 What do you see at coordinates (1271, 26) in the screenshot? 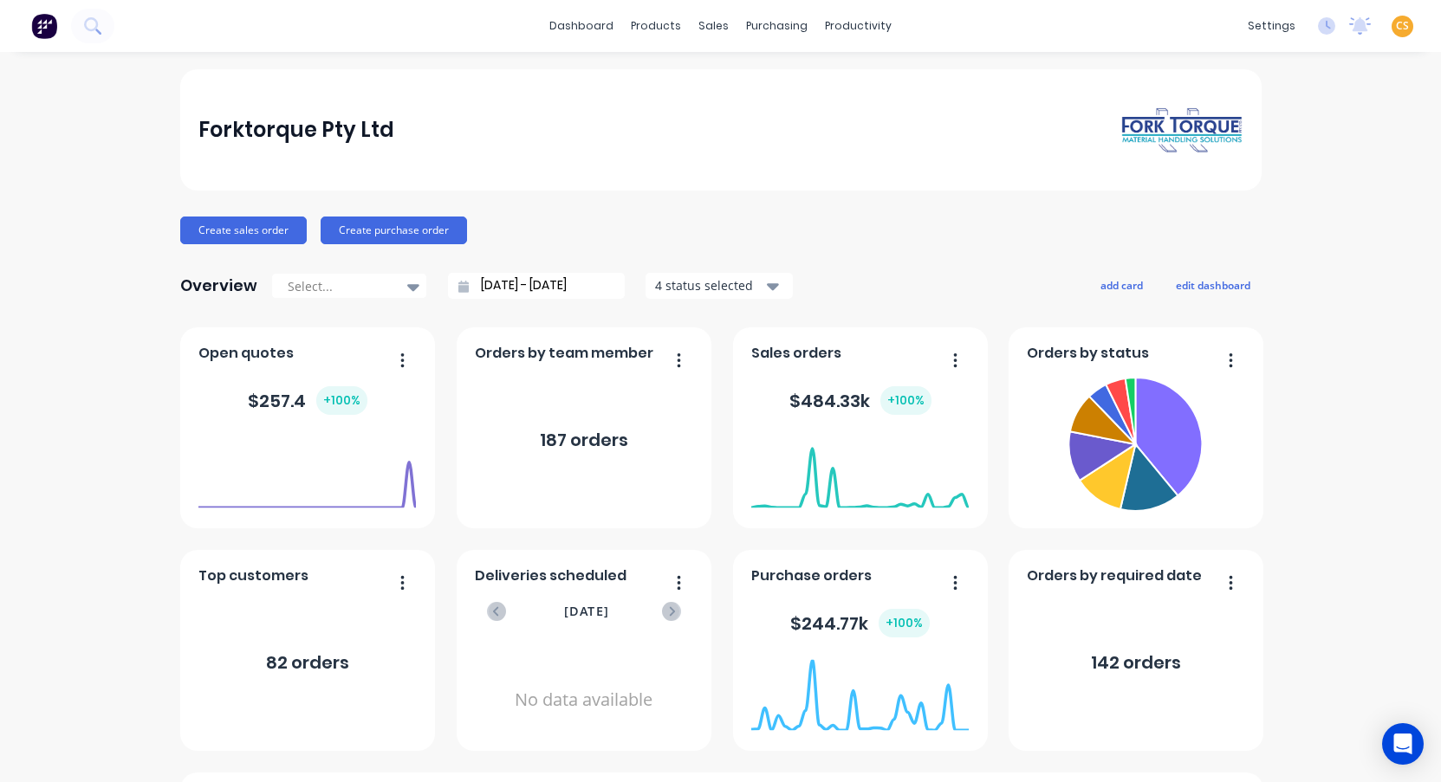
I see `div: settings` at bounding box center [1271, 26].